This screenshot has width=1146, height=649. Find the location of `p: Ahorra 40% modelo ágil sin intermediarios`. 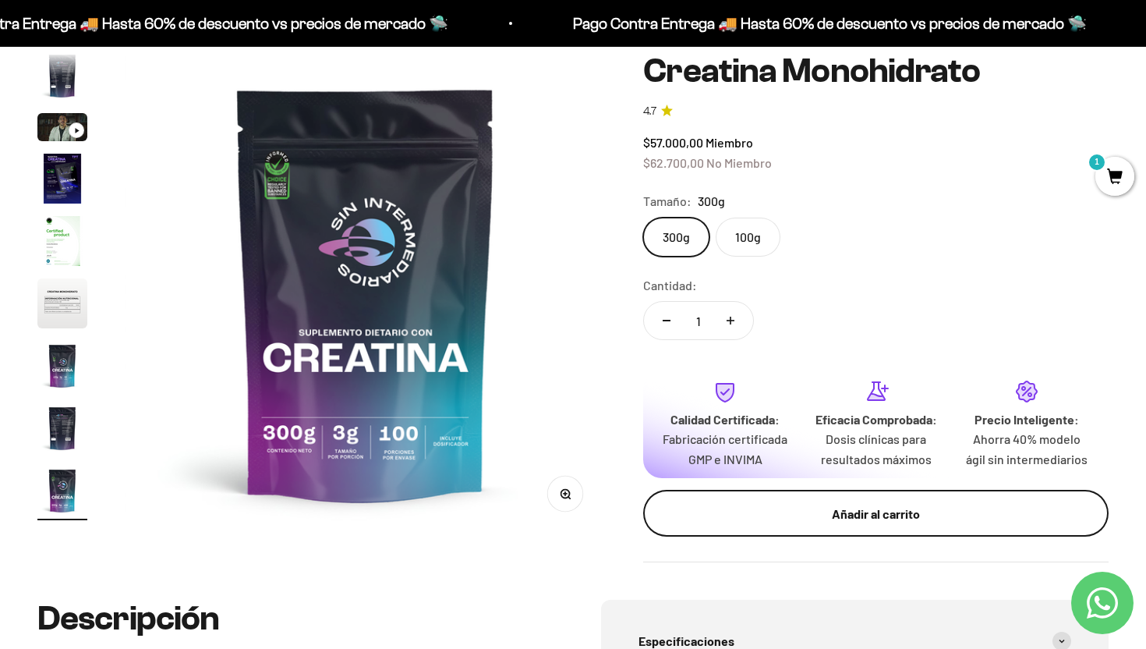

p: Ahorra 40% modelo ágil sin intermediarios is located at coordinates (1027, 448).